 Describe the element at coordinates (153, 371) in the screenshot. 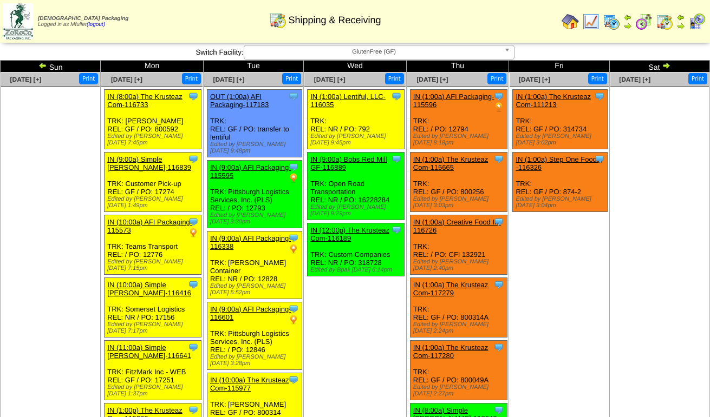

I see `div: TRK: FitzMark Inc - WEB REL: GF / PO: 17251` at that location.